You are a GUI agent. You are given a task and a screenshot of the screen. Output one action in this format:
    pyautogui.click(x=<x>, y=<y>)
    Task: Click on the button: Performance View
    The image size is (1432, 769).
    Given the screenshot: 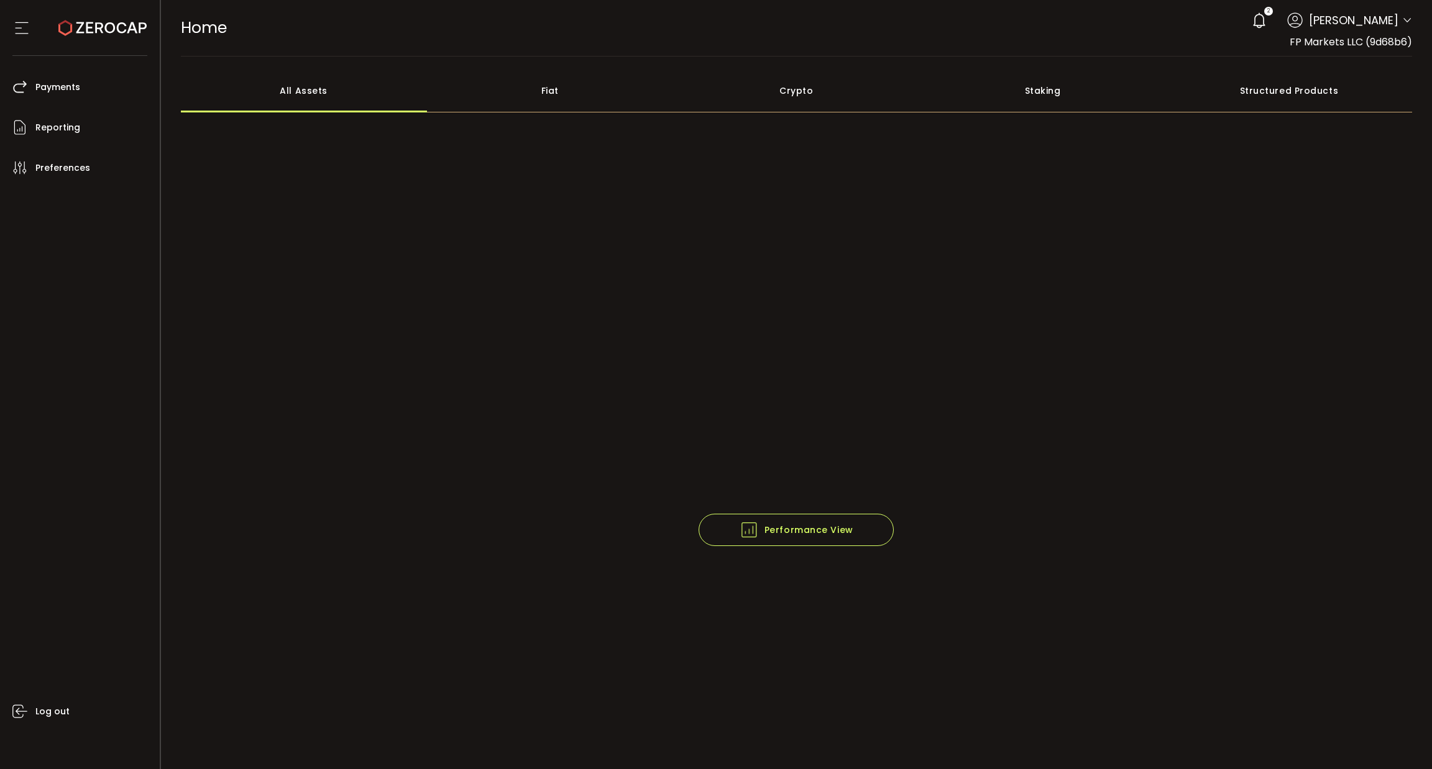 What is the action you would take?
    pyautogui.click(x=796, y=530)
    